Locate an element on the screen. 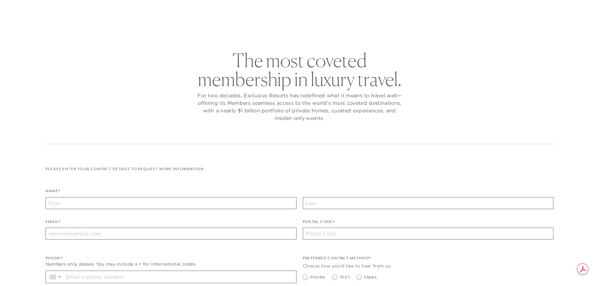  a: Membership is located at coordinates (304, 29).